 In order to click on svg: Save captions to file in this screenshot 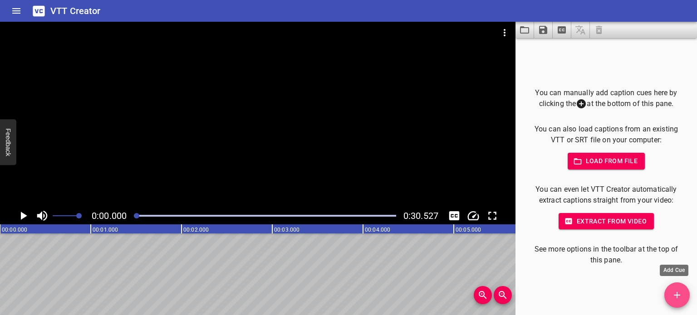, I will do `click(543, 30)`.